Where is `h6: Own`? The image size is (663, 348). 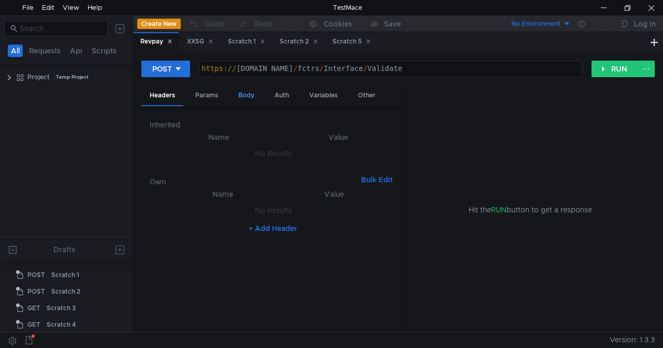
h6: Own is located at coordinates (253, 182).